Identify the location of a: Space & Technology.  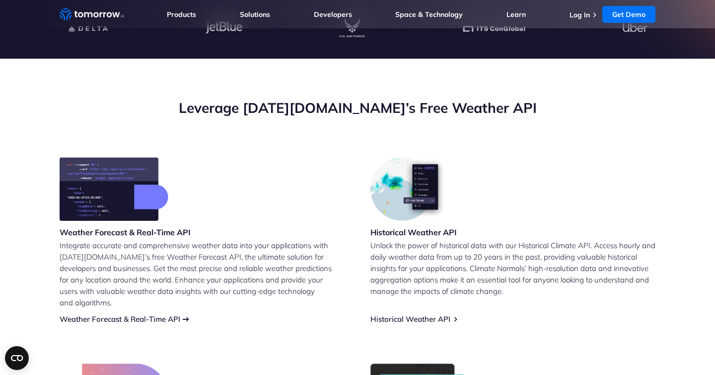
(429, 14).